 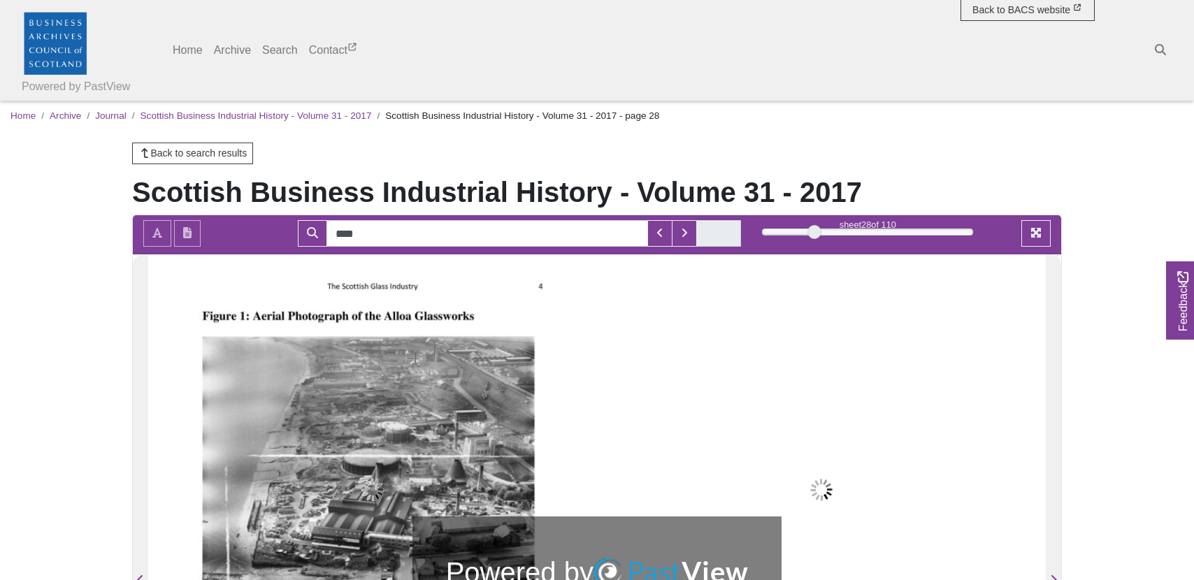 What do you see at coordinates (313, 234) in the screenshot?
I see `button: Search` at bounding box center [313, 234].